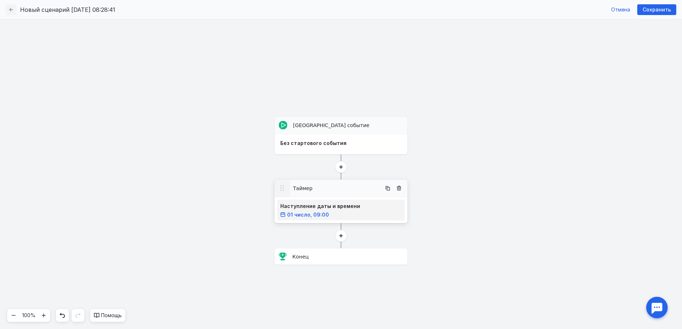  I want to click on div: 100%, so click(29, 315).